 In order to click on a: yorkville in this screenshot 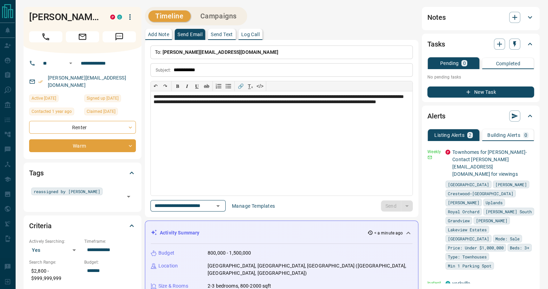, I will do `click(461, 283)`.